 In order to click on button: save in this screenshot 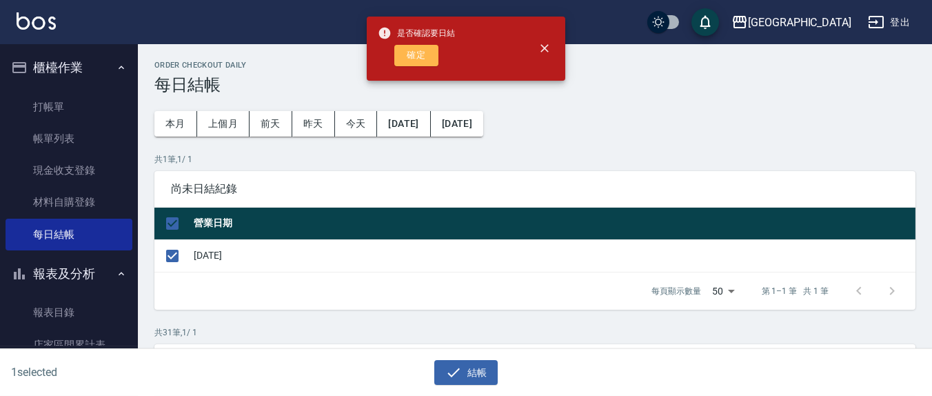, I will do `click(705, 22)`.